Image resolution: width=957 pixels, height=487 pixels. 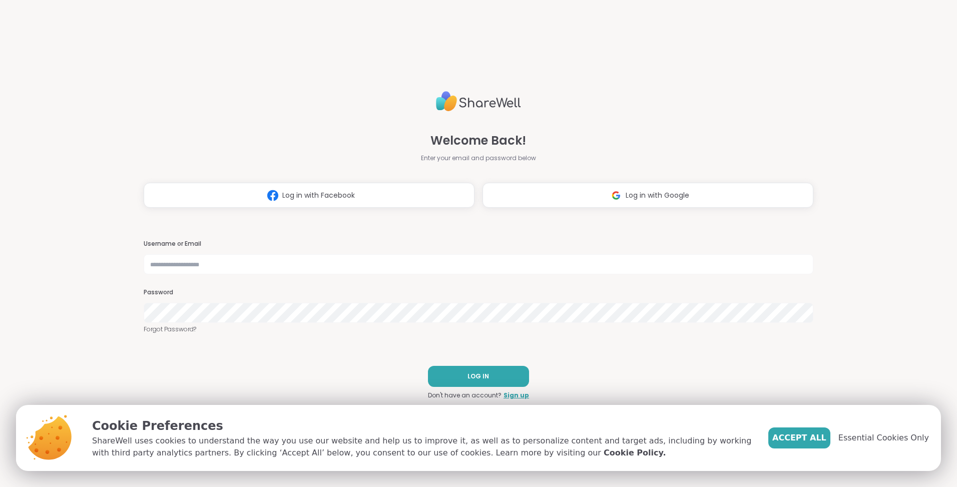 What do you see at coordinates (478, 376) in the screenshot?
I see `span: LOG IN` at bounding box center [478, 376].